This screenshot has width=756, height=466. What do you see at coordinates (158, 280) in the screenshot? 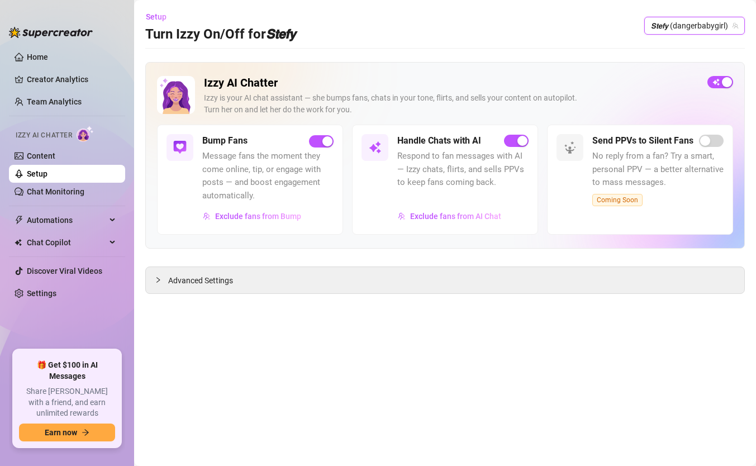
I see `span: collapsed` at bounding box center [158, 280].